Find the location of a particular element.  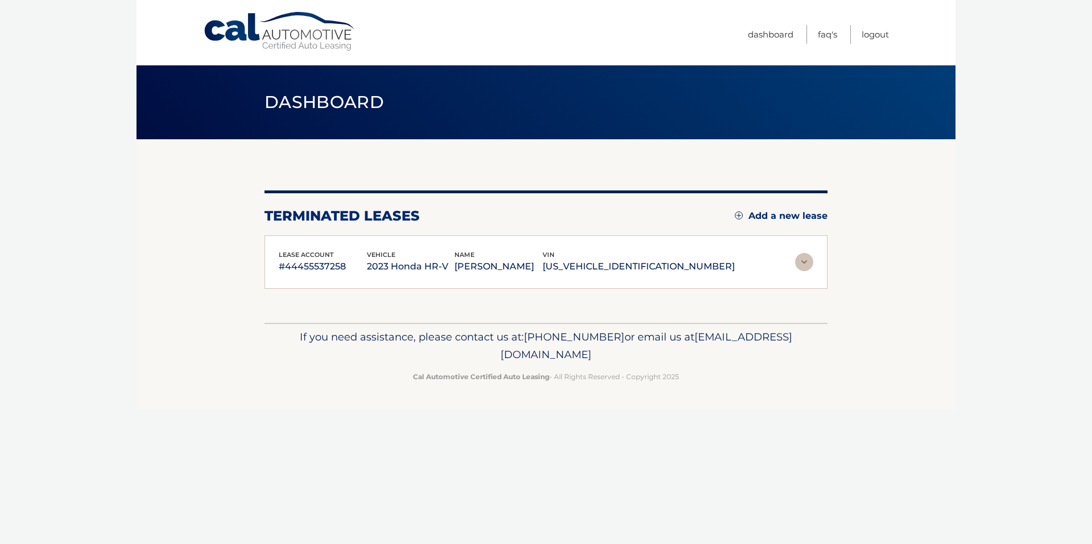

p: If you need assistance, please contact us at: or email us at is located at coordinates (546, 346).